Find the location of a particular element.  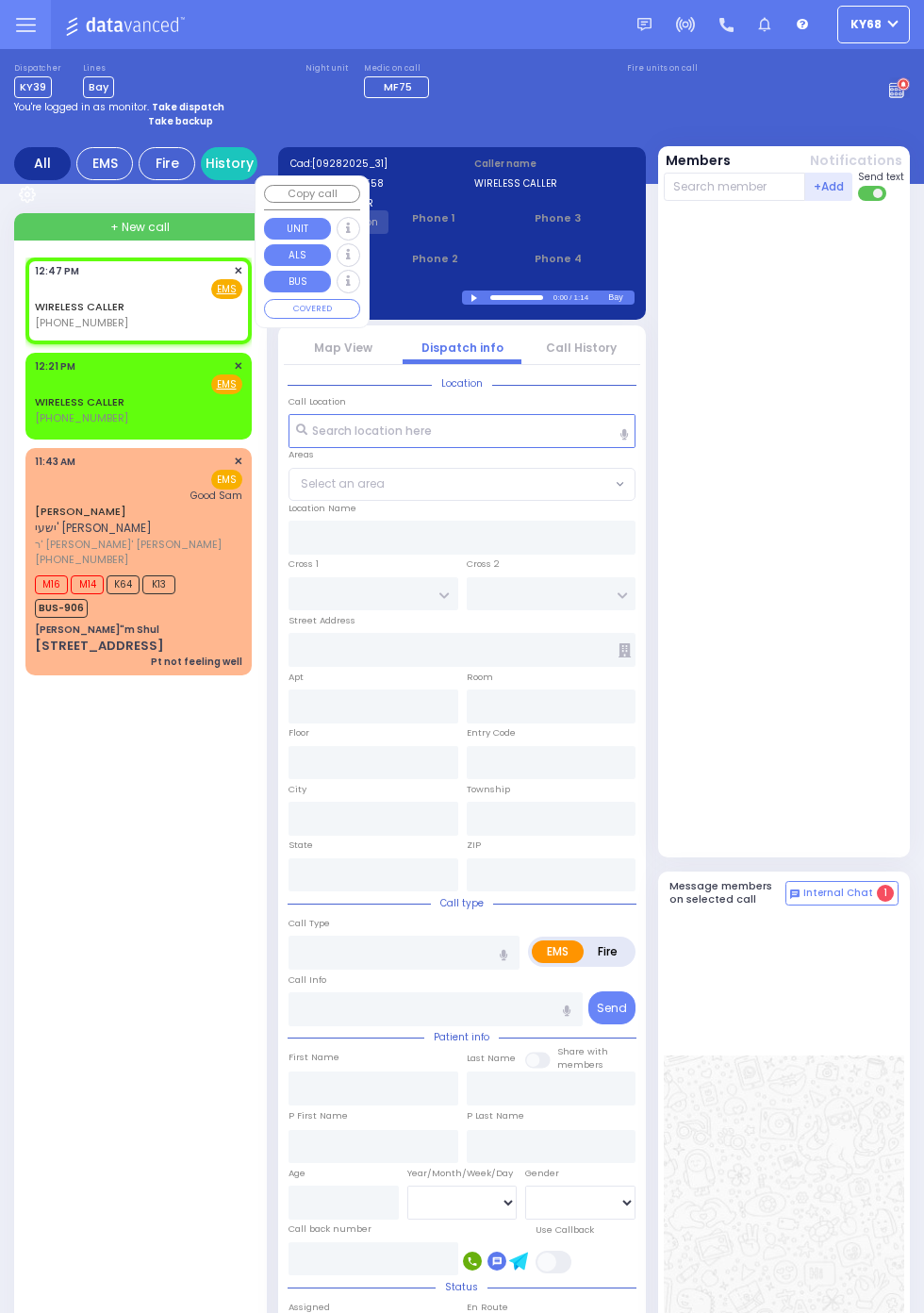

label: Call Location is located at coordinates (317, 402).